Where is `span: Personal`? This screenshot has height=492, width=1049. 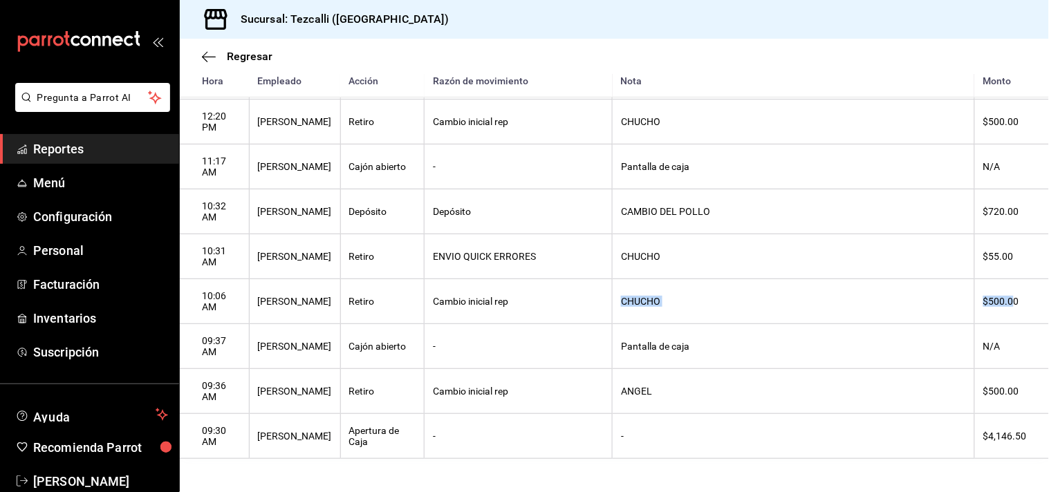
span: Personal is located at coordinates (100, 250).